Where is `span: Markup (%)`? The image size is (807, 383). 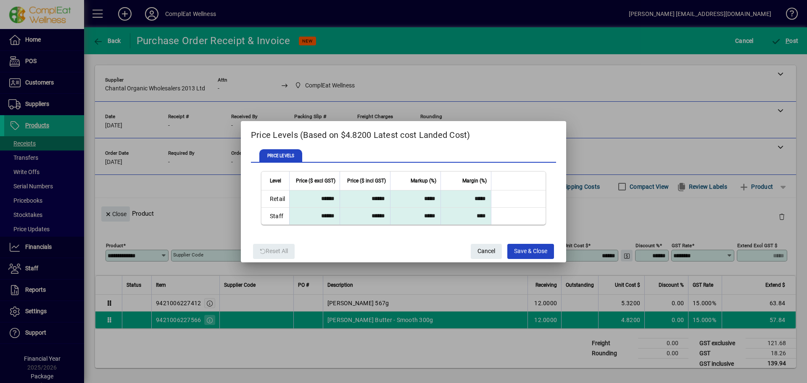
span: Markup (%) is located at coordinates (424, 181).